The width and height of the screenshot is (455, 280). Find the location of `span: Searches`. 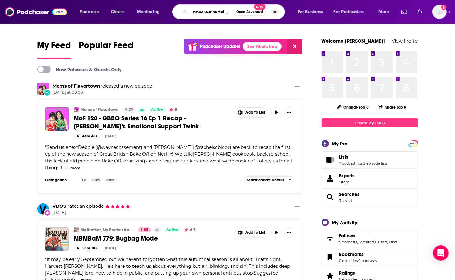

span: Searches is located at coordinates (349, 194).